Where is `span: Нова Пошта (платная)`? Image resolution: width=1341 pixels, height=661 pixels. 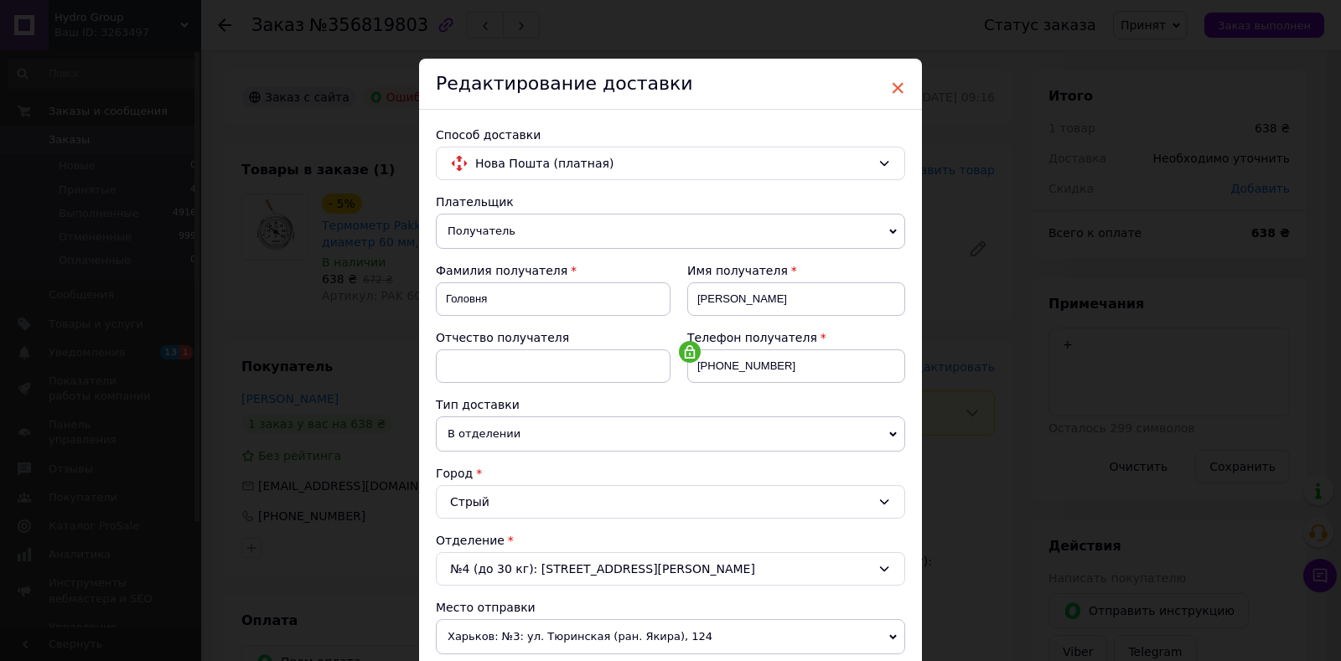 span: Нова Пошта (платная) is located at coordinates (673, 163).